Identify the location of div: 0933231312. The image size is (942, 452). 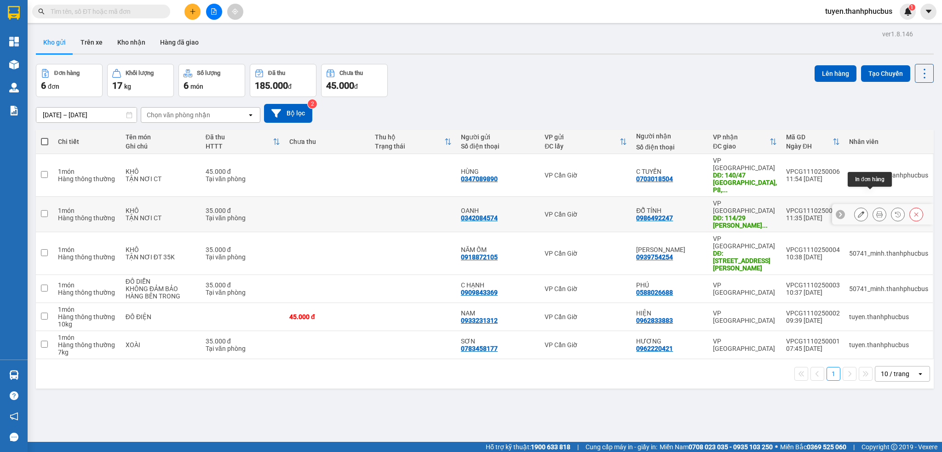
(479, 320).